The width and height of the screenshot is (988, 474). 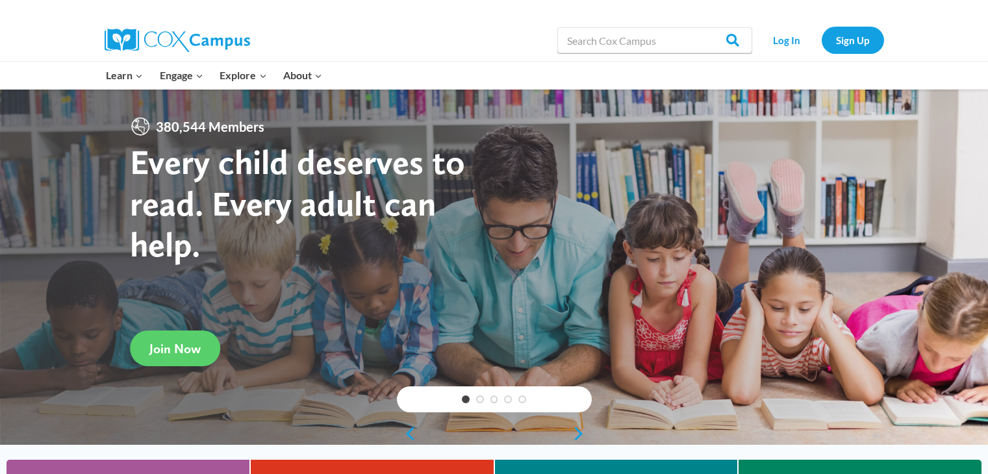 What do you see at coordinates (124, 75) in the screenshot?
I see `span: Learn` at bounding box center [124, 75].